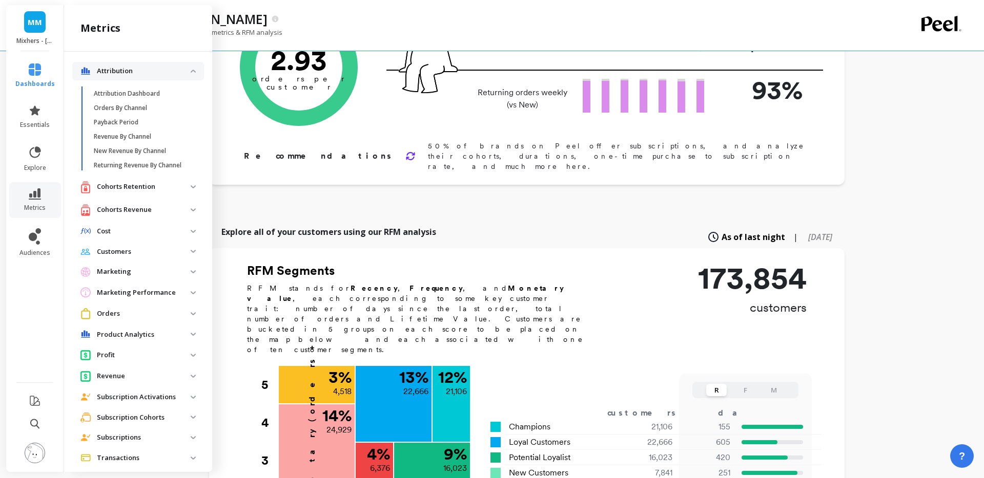 The width and height of the screenshot is (984, 478). I want to click on p: Subscription Activations, so click(143, 398).